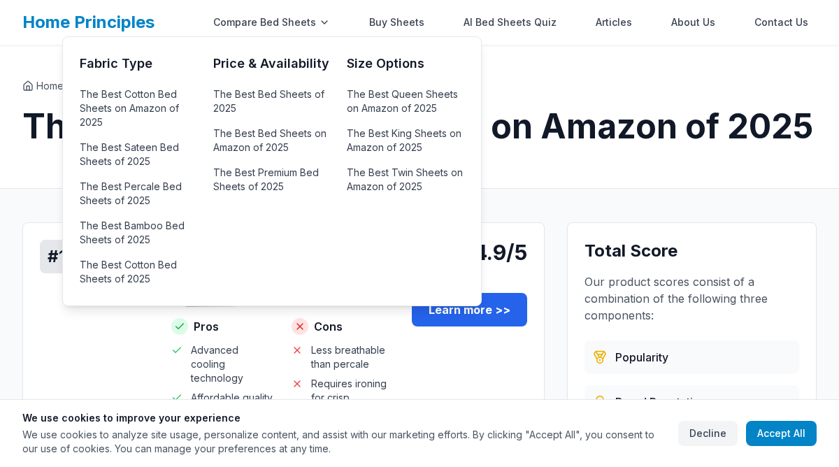  What do you see at coordinates (691, 298) in the screenshot?
I see `p: Our product scores consist of a combination of the following three components:` at bounding box center [691, 298].